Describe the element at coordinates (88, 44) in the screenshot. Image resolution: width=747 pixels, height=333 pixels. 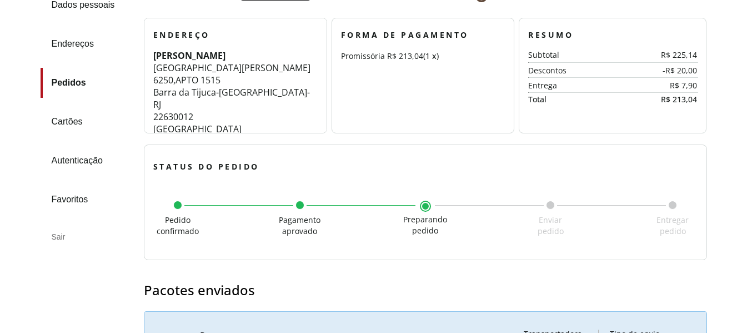
I see `a: Endereços` at that location.